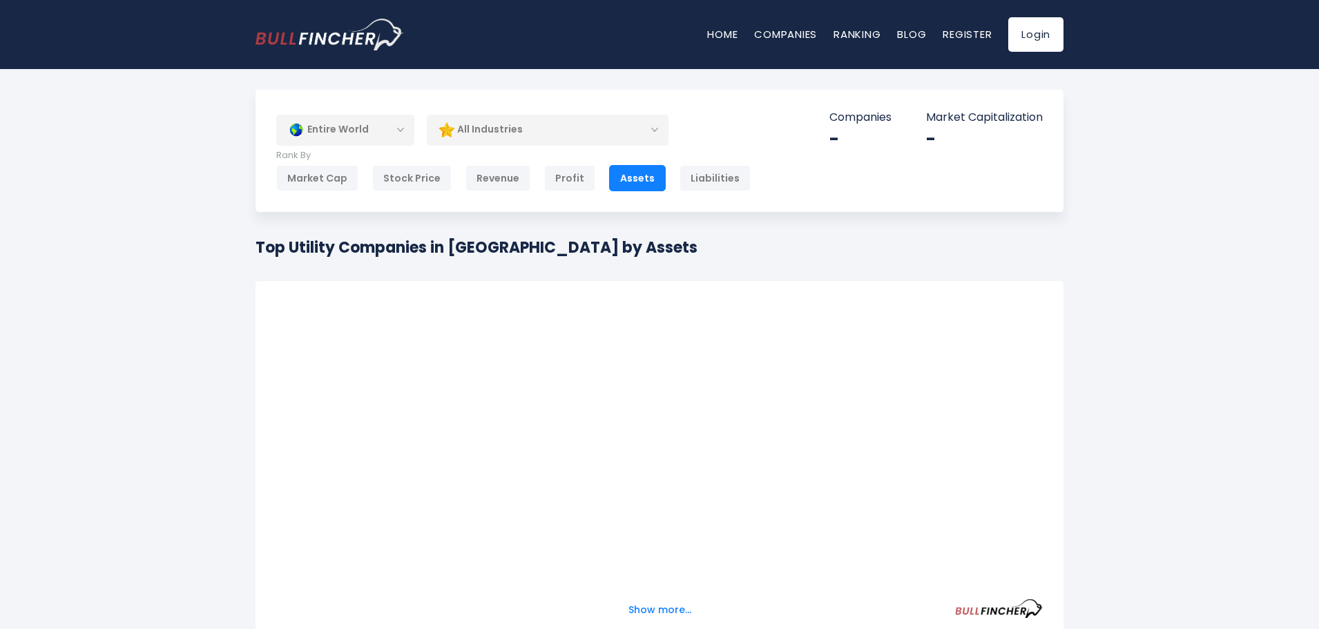  I want to click on a: Login, so click(1036, 35).